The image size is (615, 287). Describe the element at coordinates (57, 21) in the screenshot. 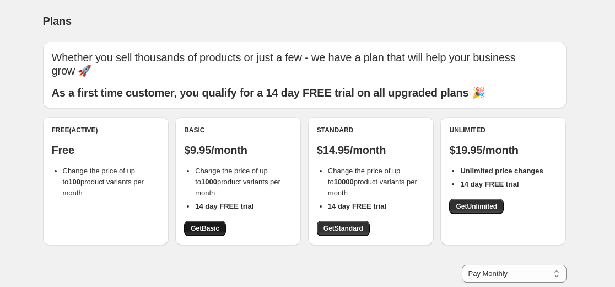

I see `span: Plans` at that location.